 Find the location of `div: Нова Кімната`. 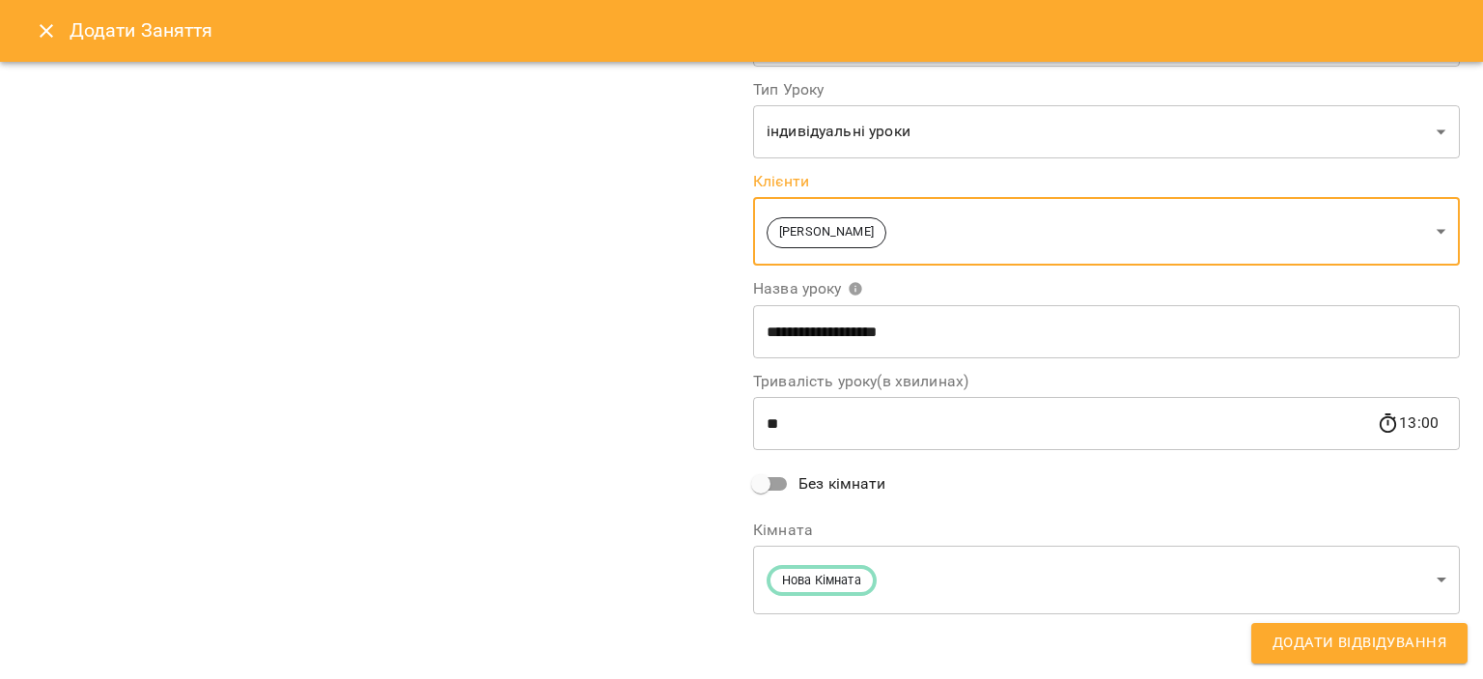

div: Нова Кімната is located at coordinates (1107, 579).